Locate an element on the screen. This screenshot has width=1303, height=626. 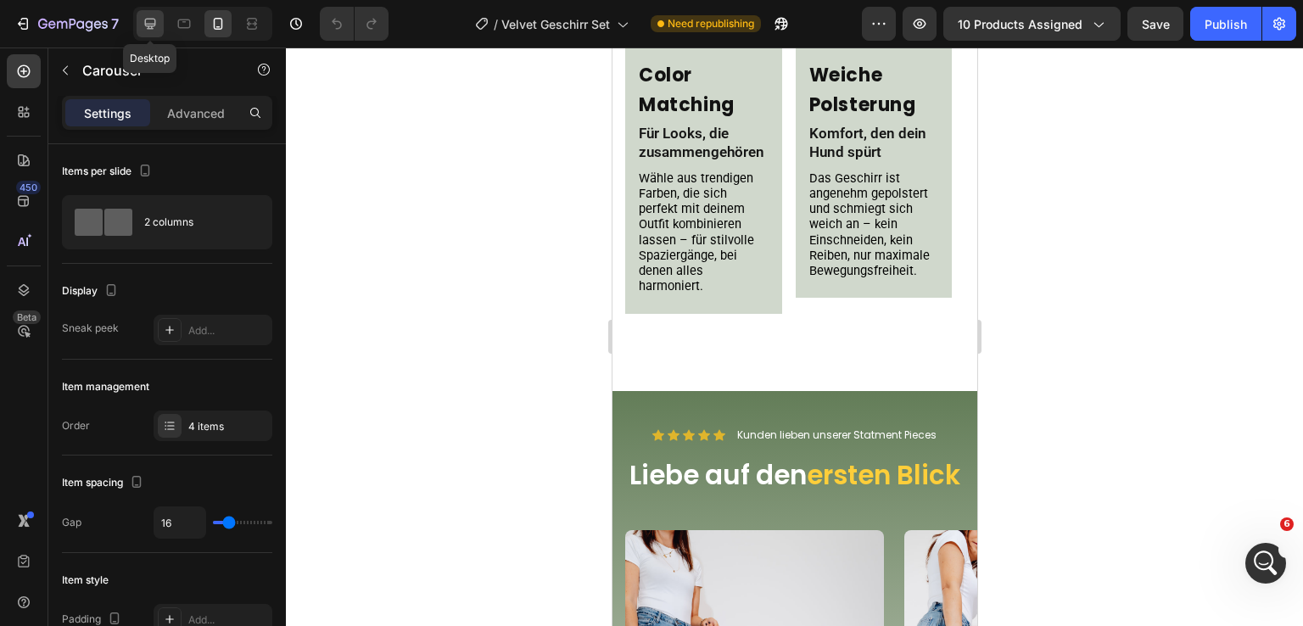
div: Gap is located at coordinates (71, 522).